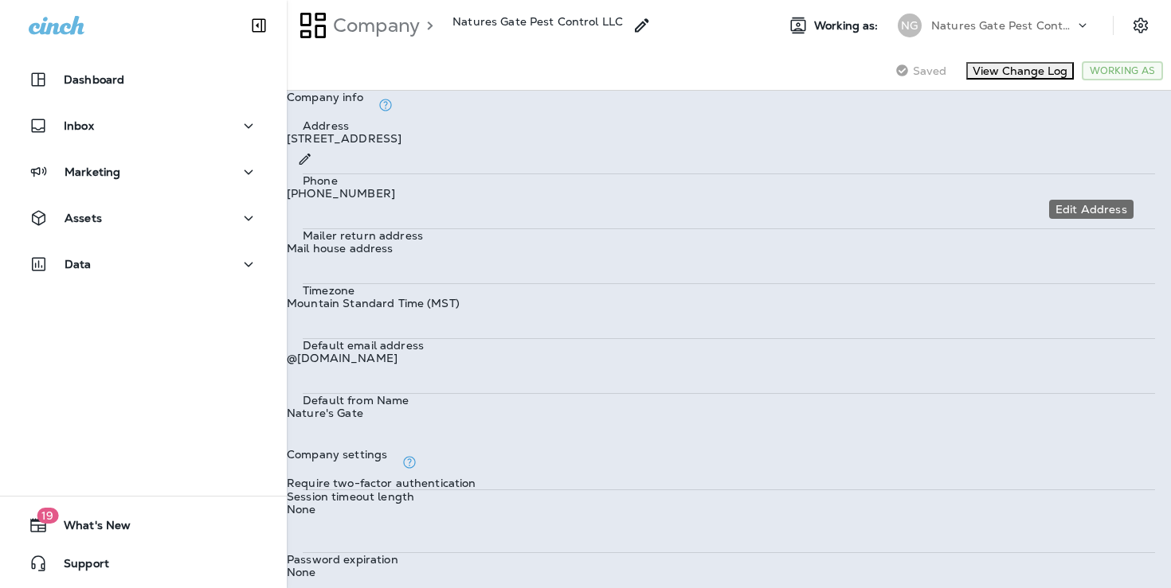 This screenshot has width=1171, height=588. I want to click on p: Mail house address, so click(340, 248).